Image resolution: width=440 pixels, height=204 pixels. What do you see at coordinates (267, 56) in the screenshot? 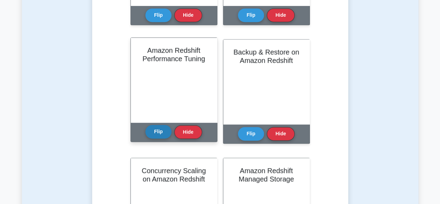
I see `h2: Backup & Restore on Amazon Redshift` at bounding box center [267, 56].